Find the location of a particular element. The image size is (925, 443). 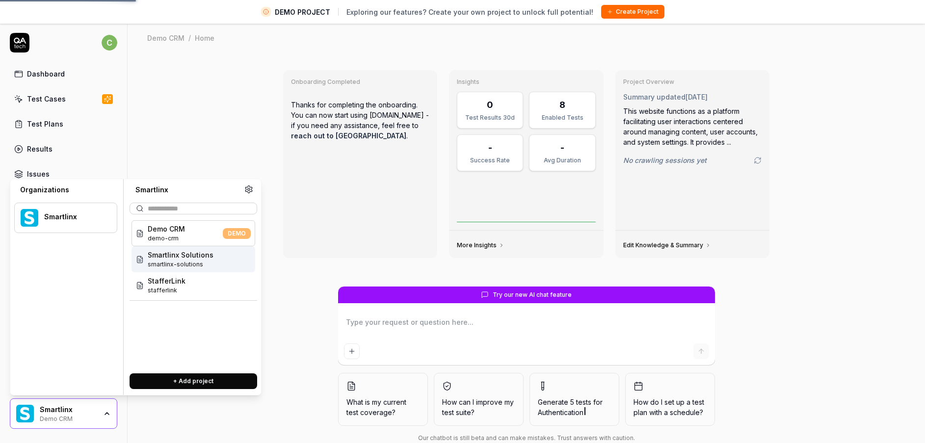

span: Project ID: r6Yf is located at coordinates (166, 291).